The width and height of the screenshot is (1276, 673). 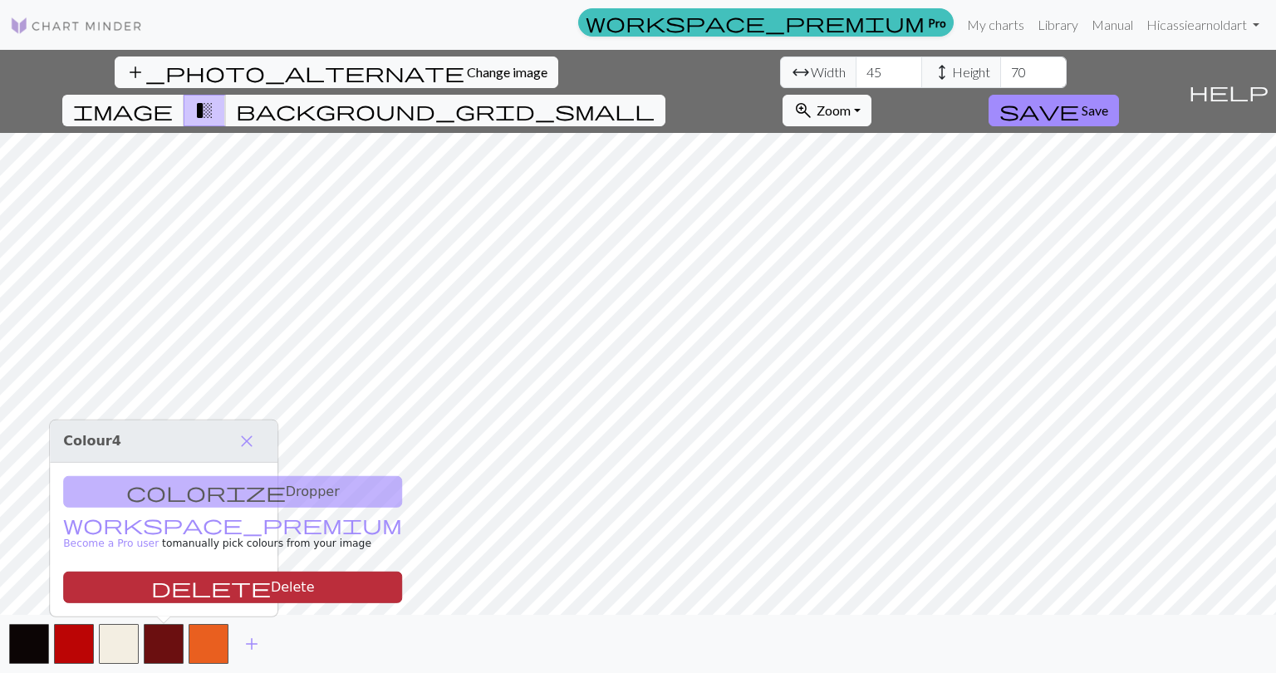 I want to click on span: Height, so click(x=971, y=72).